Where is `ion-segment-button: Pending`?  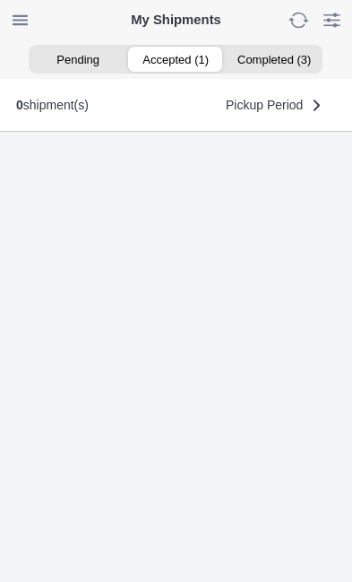
ion-segment-button: Pending is located at coordinates (77, 59).